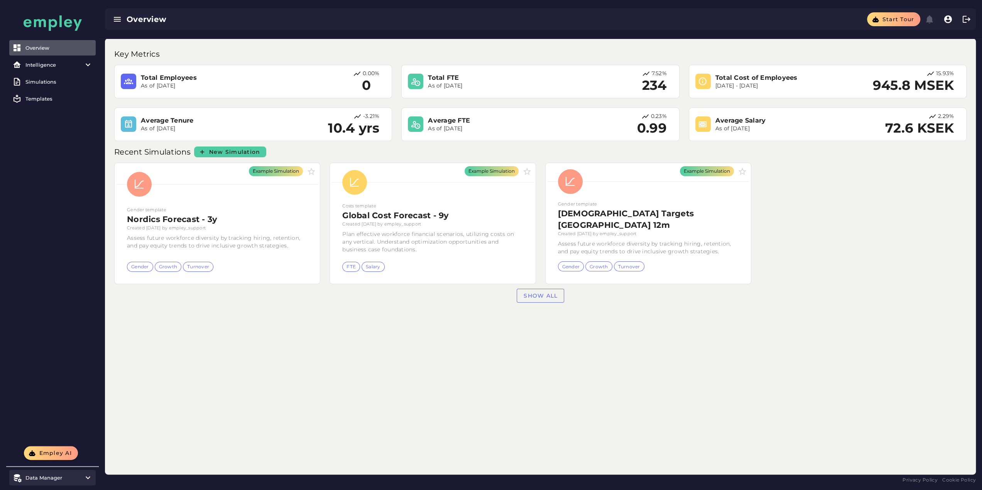 The height and width of the screenshot is (490, 982). Describe the element at coordinates (59, 82) in the screenshot. I see `div: Simulations` at that location.